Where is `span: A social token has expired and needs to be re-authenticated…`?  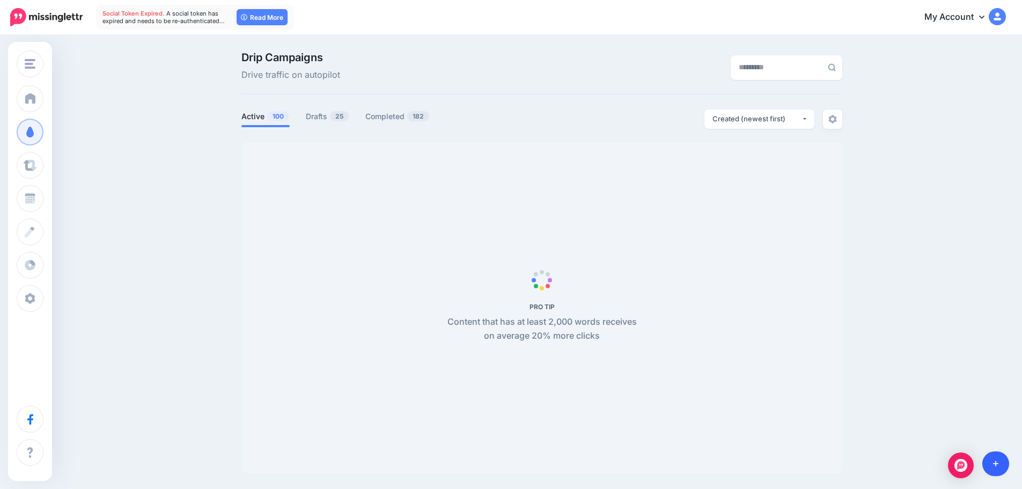
span: A social token has expired and needs to be re-authenticated… is located at coordinates (164, 17).